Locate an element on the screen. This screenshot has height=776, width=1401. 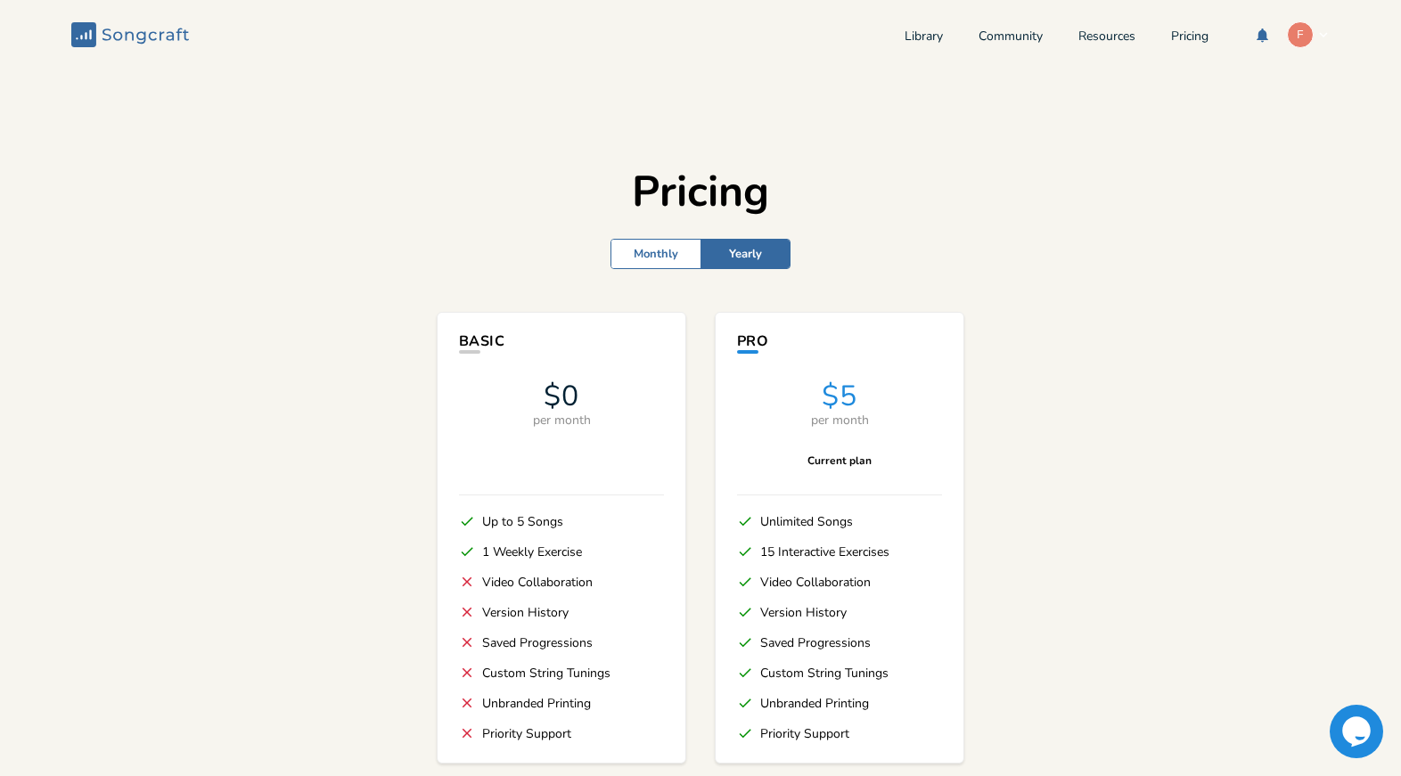
a: Community is located at coordinates (1010, 37).